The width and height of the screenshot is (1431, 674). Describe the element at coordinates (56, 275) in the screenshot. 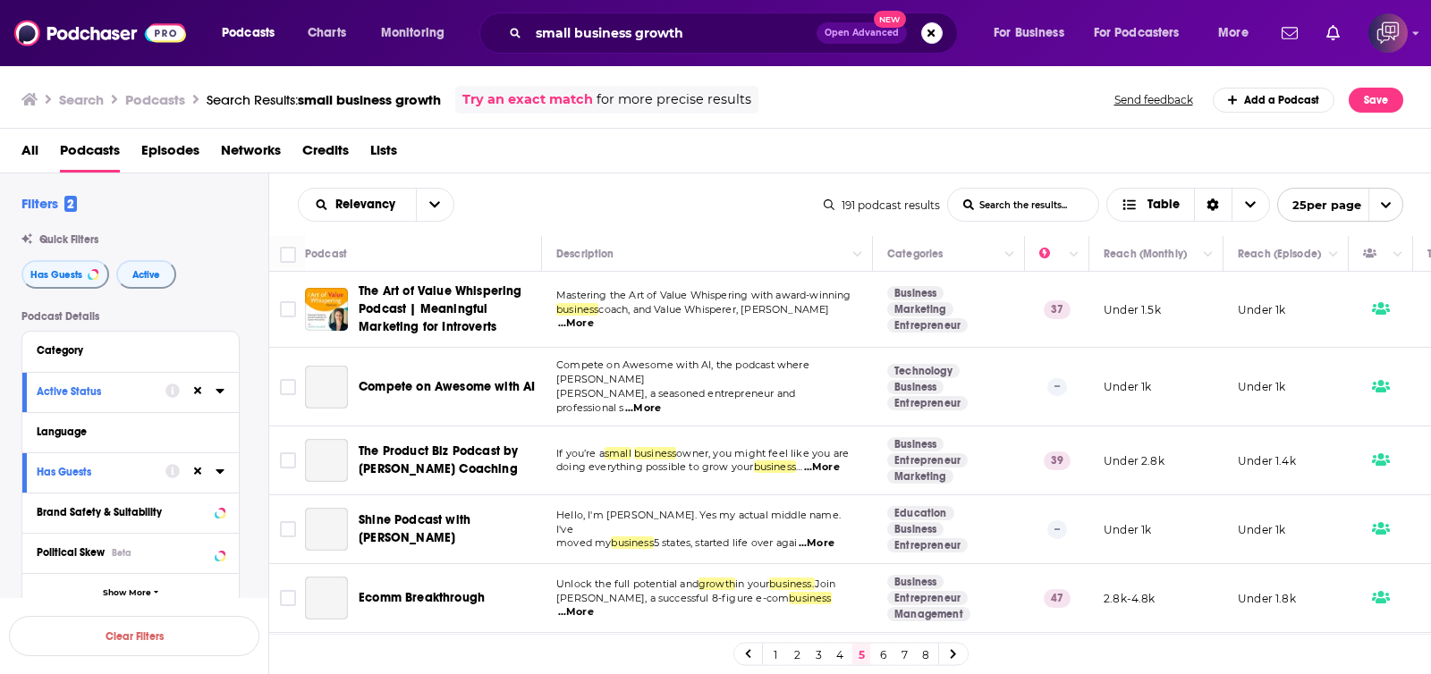

I see `span: Has Guests` at that location.